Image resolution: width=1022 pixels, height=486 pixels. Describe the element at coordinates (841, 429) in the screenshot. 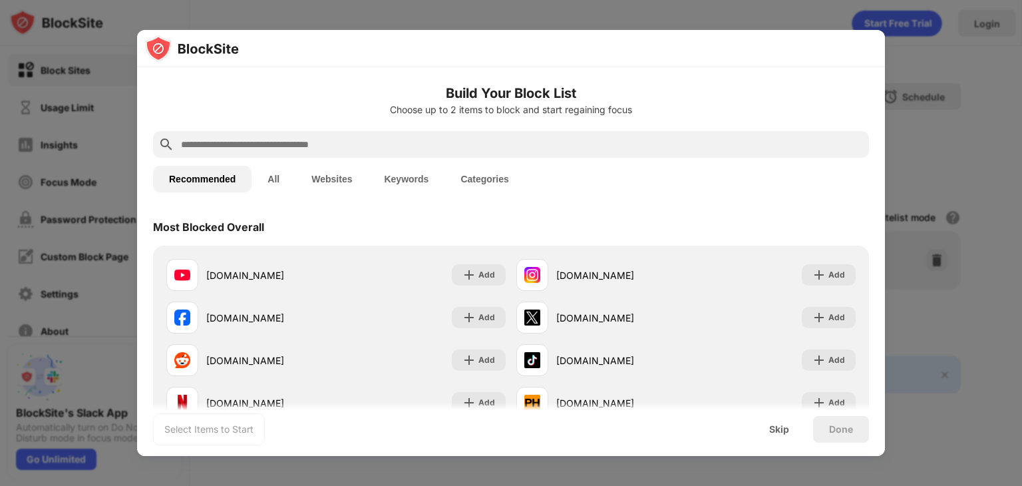

I see `div: Done` at that location.